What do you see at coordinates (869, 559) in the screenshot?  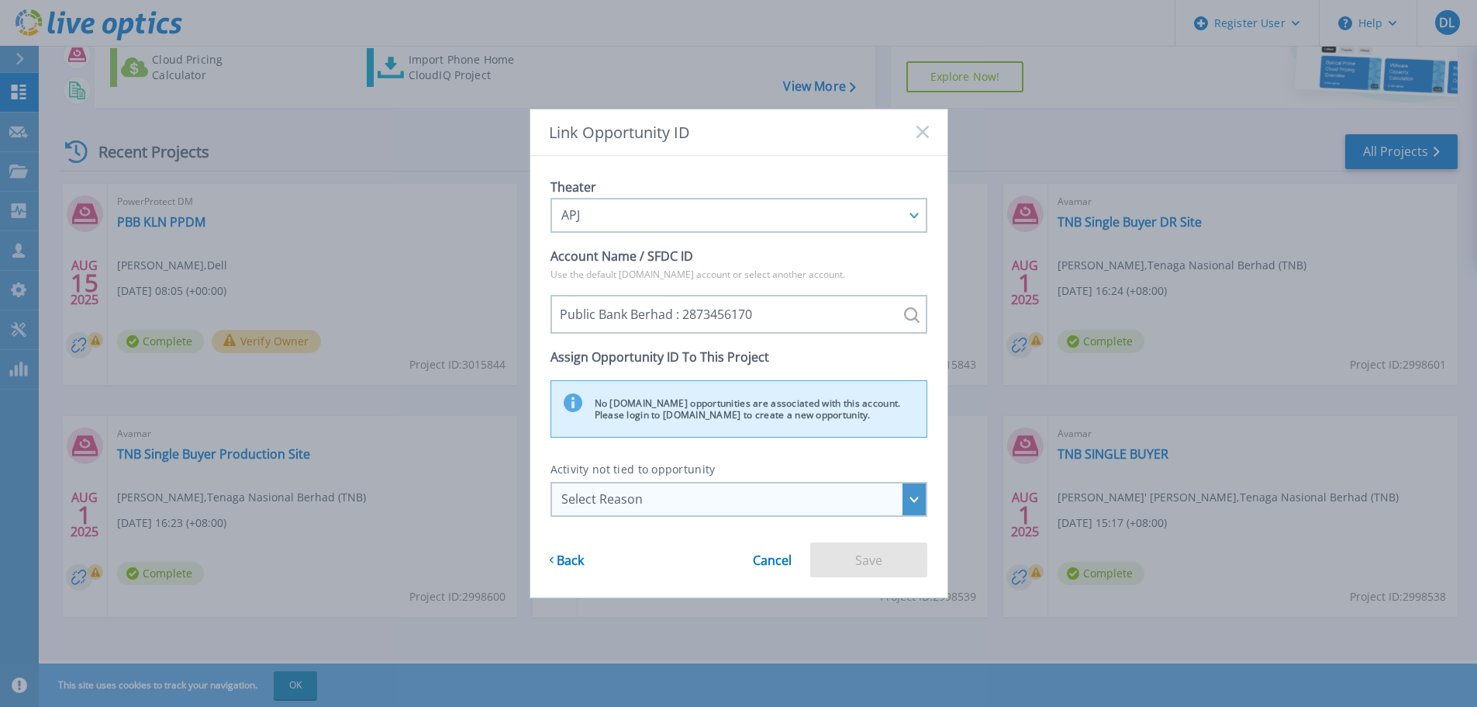 I see `button: Save` at bounding box center [869, 559].